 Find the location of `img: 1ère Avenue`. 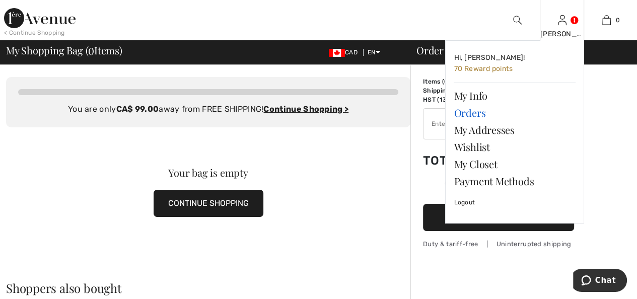

img: 1ère Avenue is located at coordinates (40, 18).